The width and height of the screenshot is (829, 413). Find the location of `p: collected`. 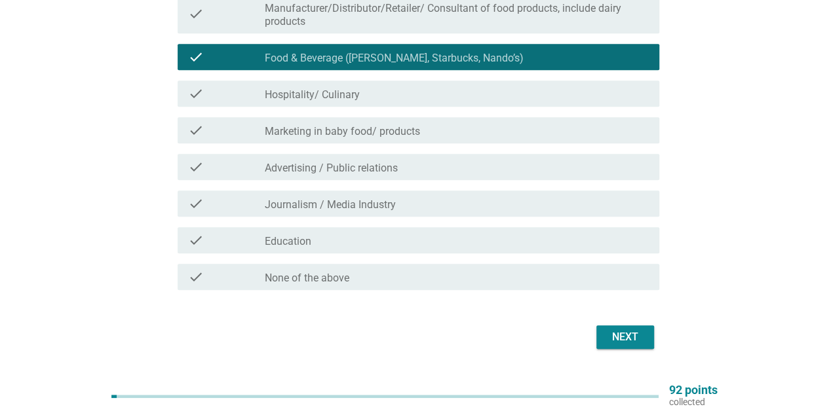

p: collected is located at coordinates (693, 402).